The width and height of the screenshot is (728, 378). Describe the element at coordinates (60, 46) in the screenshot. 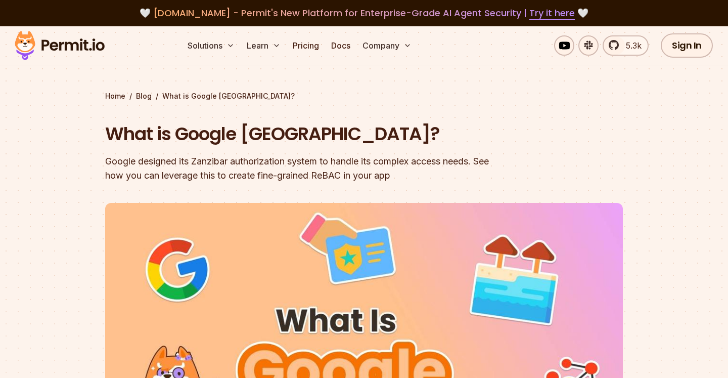

I see `img: Permit logo` at that location.